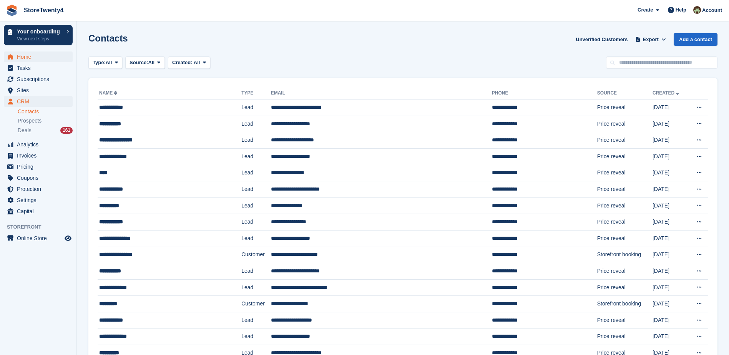 The height and width of the screenshot is (355, 729). What do you see at coordinates (696, 39) in the screenshot?
I see `a: Add a contact` at bounding box center [696, 39].